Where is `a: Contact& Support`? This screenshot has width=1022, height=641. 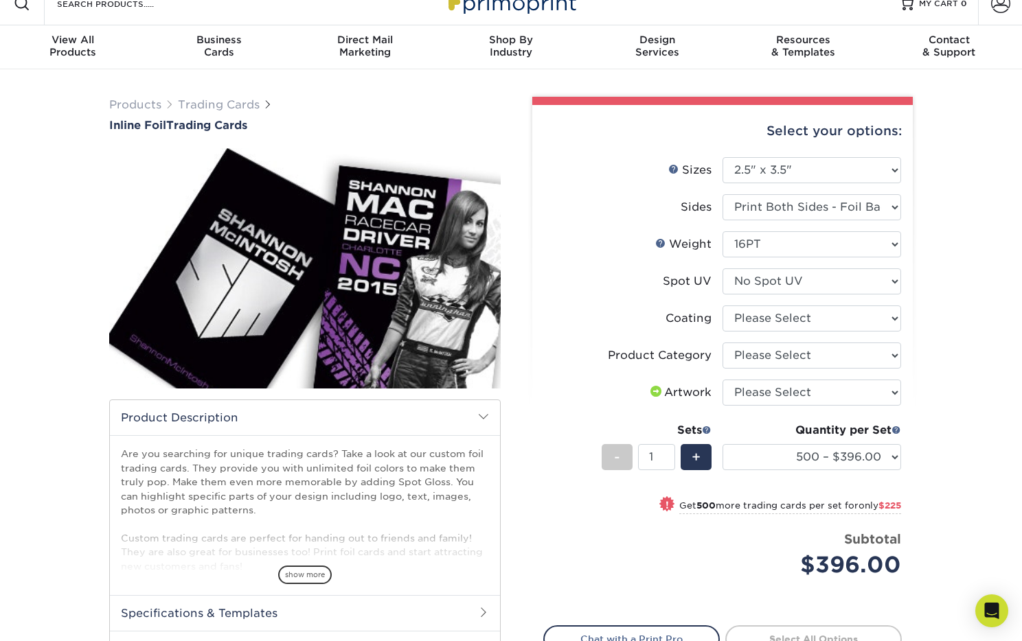
a: Contact& Support is located at coordinates (948, 47).